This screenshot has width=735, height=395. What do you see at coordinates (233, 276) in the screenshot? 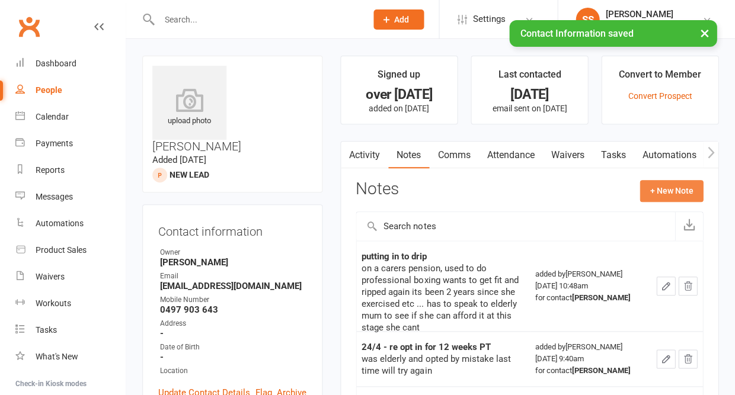
I see `div: Email` at bounding box center [233, 276].